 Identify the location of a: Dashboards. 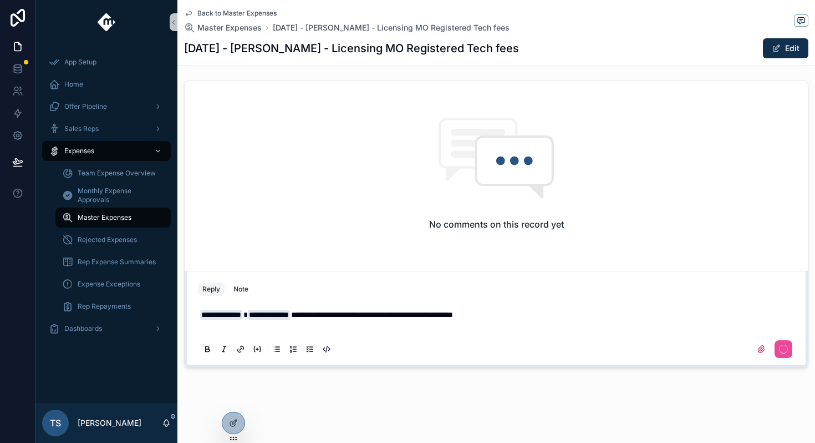
(107, 328).